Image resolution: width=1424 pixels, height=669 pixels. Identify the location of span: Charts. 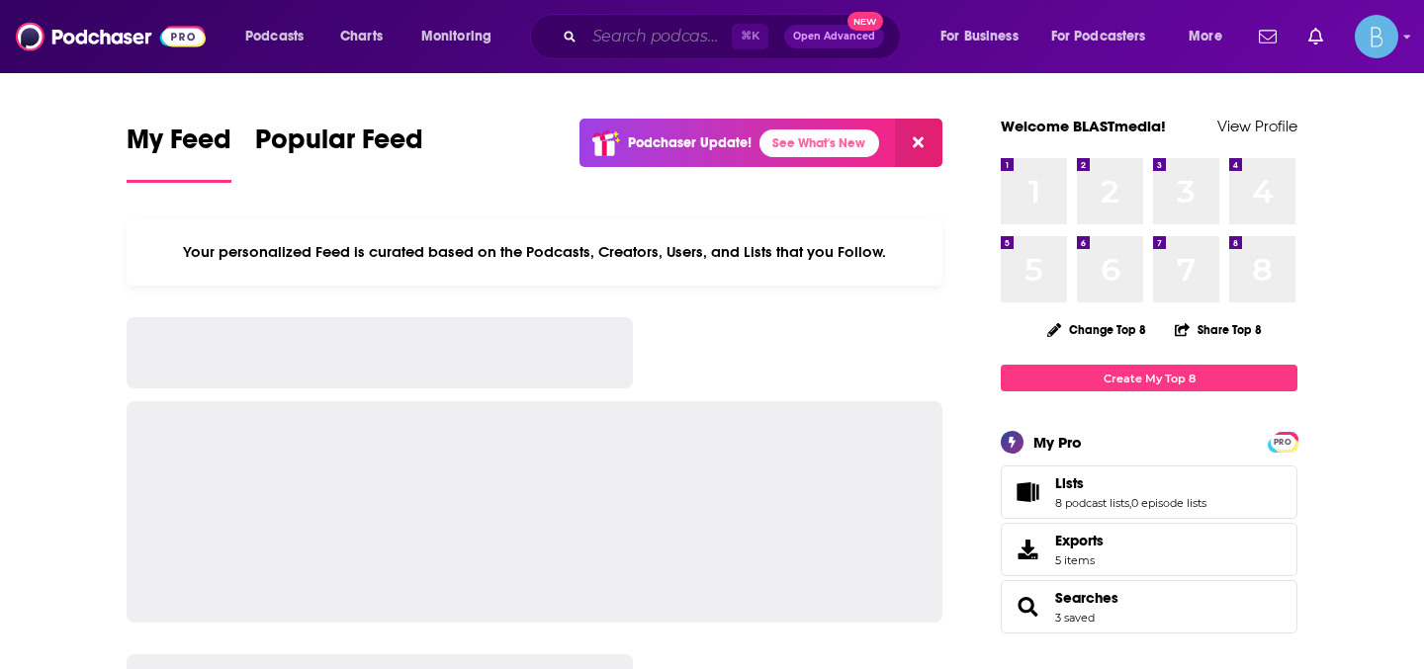
(361, 37).